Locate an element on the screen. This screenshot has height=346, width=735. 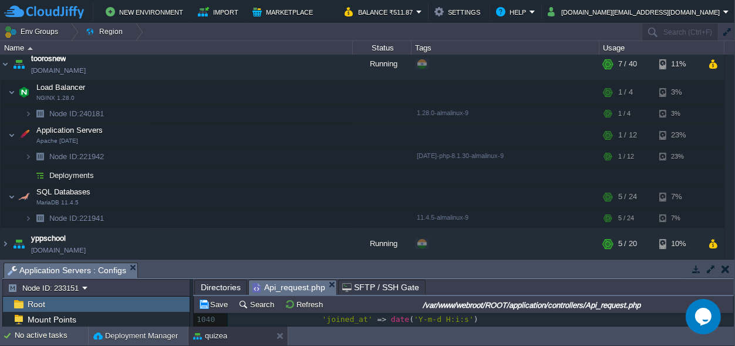
span: Load Balancer is located at coordinates (61, 87).